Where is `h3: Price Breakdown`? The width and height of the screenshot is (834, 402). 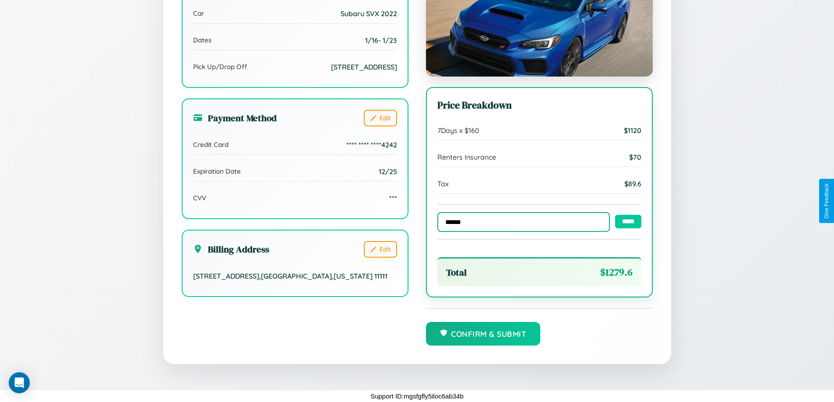 h3: Price Breakdown is located at coordinates (539, 105).